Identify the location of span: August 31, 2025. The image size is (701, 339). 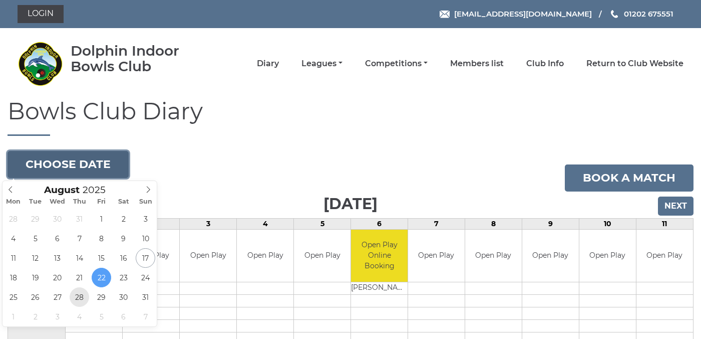
(145, 297).